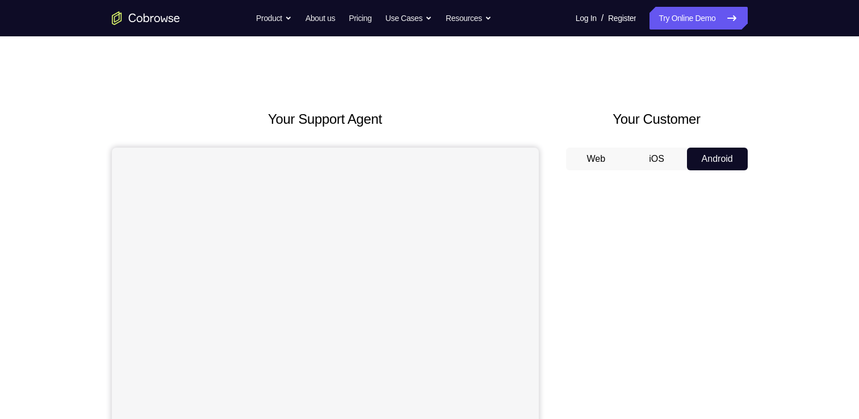 The width and height of the screenshot is (859, 419). What do you see at coordinates (409, 18) in the screenshot?
I see `button: Use Cases` at bounding box center [409, 18].